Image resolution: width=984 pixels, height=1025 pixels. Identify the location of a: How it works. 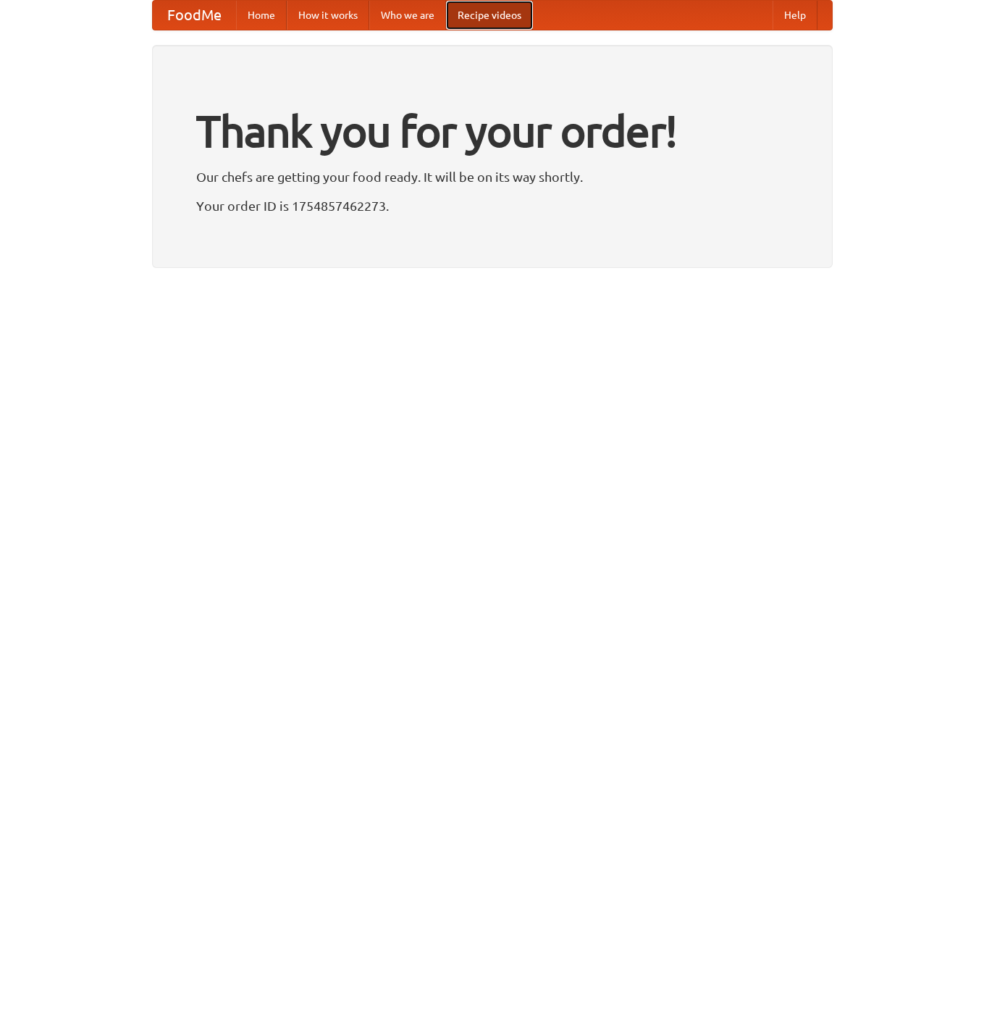
(328, 15).